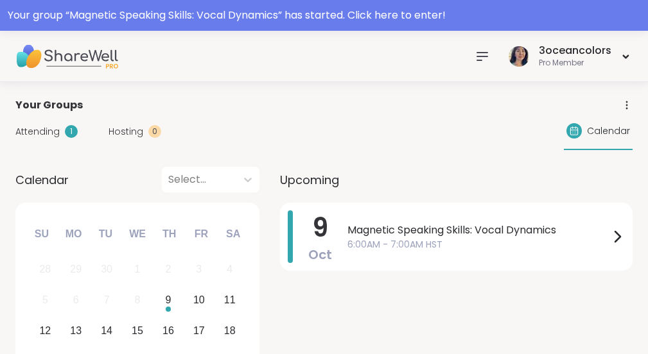  Describe the element at coordinates (574, 51) in the screenshot. I see `div: 3oceancolors` at that location.